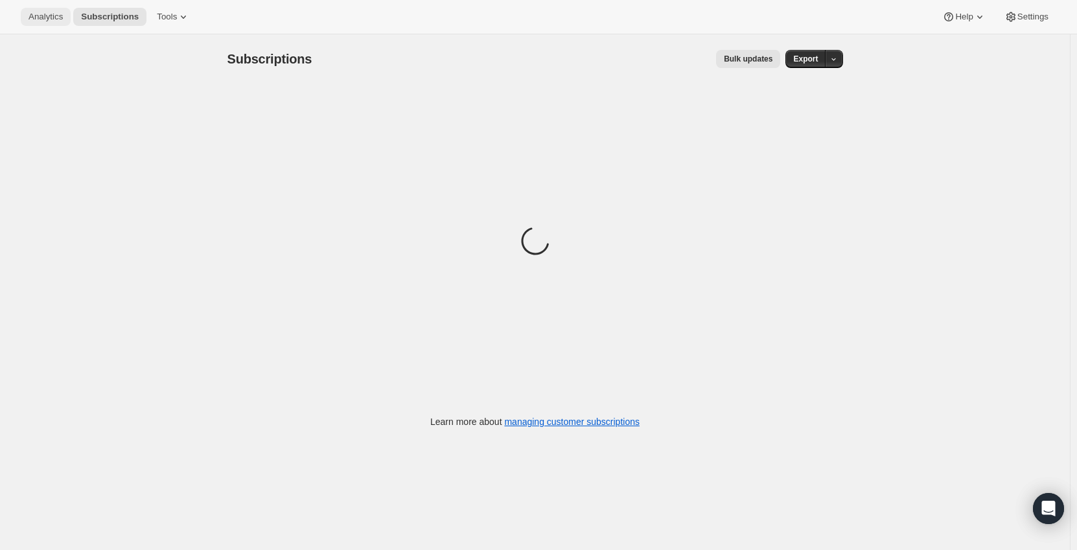 The width and height of the screenshot is (1077, 550). What do you see at coordinates (166, 17) in the screenshot?
I see `span: Tools` at bounding box center [166, 17].